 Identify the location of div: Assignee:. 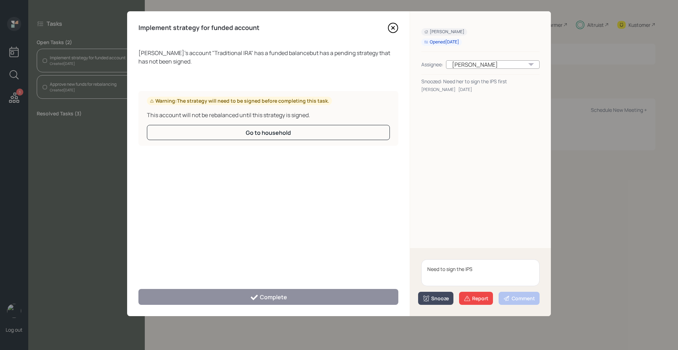
(432, 64).